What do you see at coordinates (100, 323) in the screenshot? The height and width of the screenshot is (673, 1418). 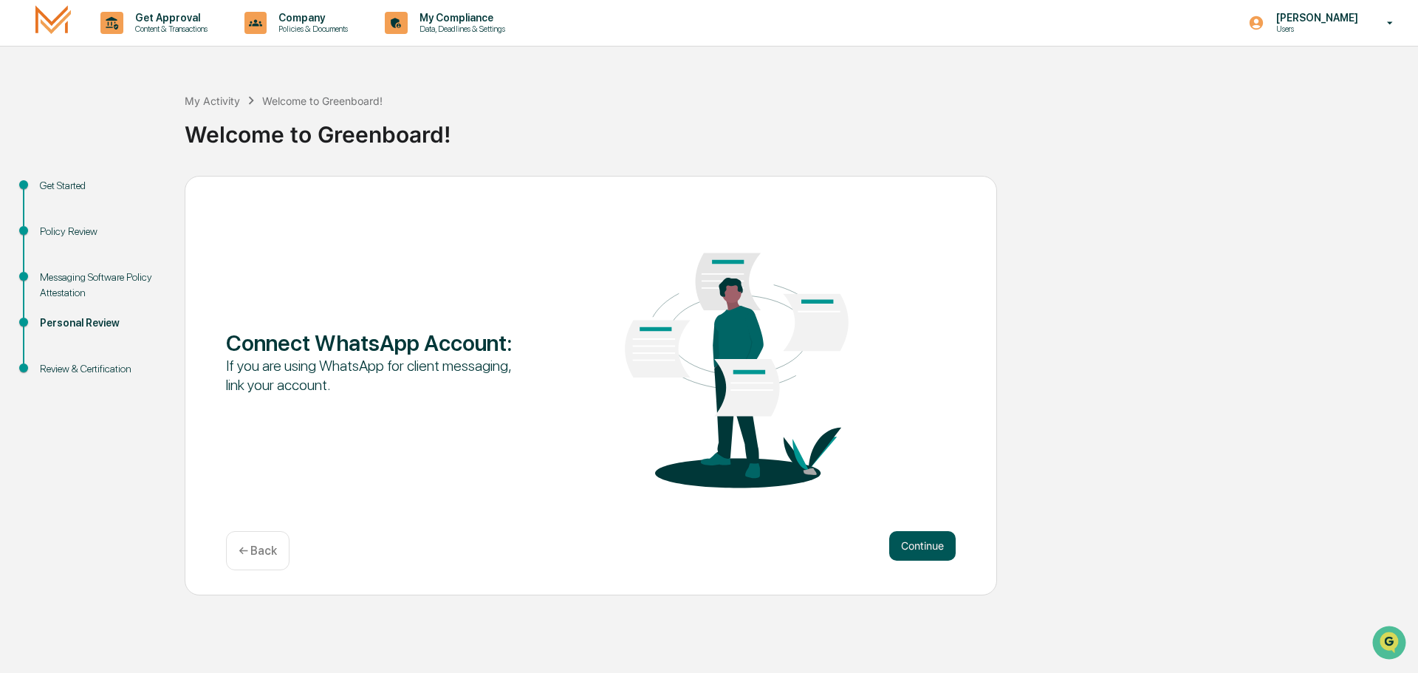 I see `div: Personal Review` at bounding box center [100, 323].